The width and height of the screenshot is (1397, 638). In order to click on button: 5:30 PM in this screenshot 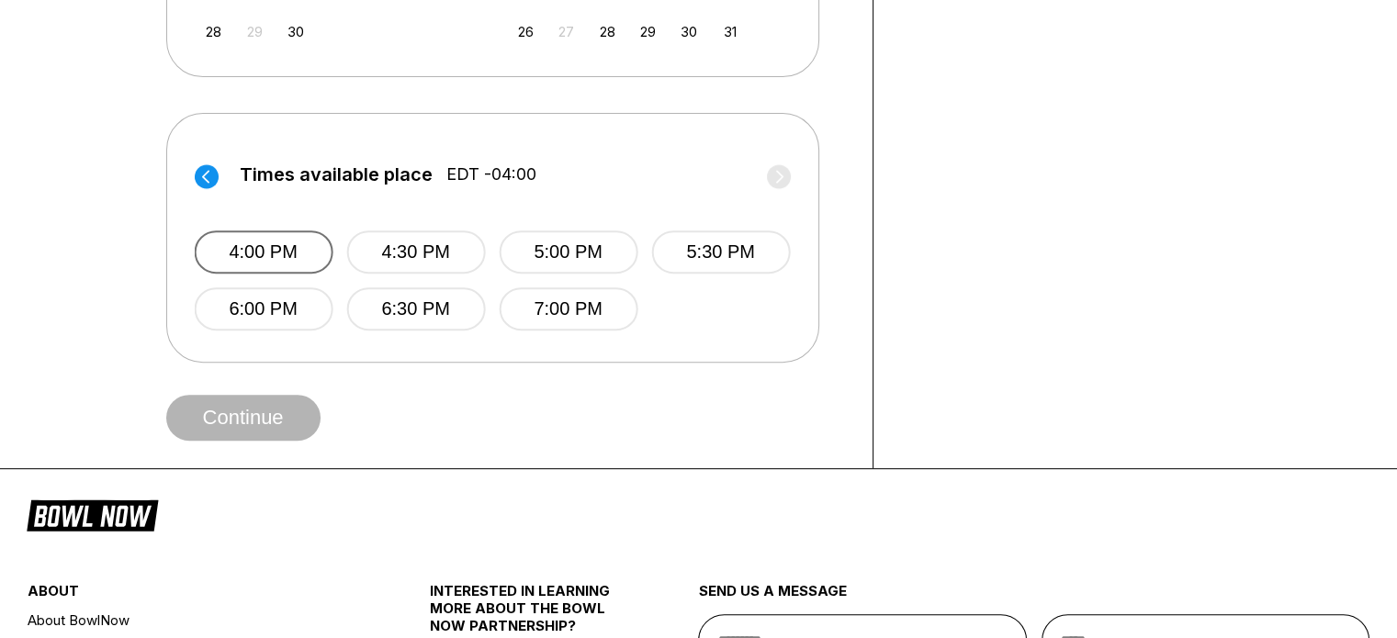, I will do `click(720, 252)`.